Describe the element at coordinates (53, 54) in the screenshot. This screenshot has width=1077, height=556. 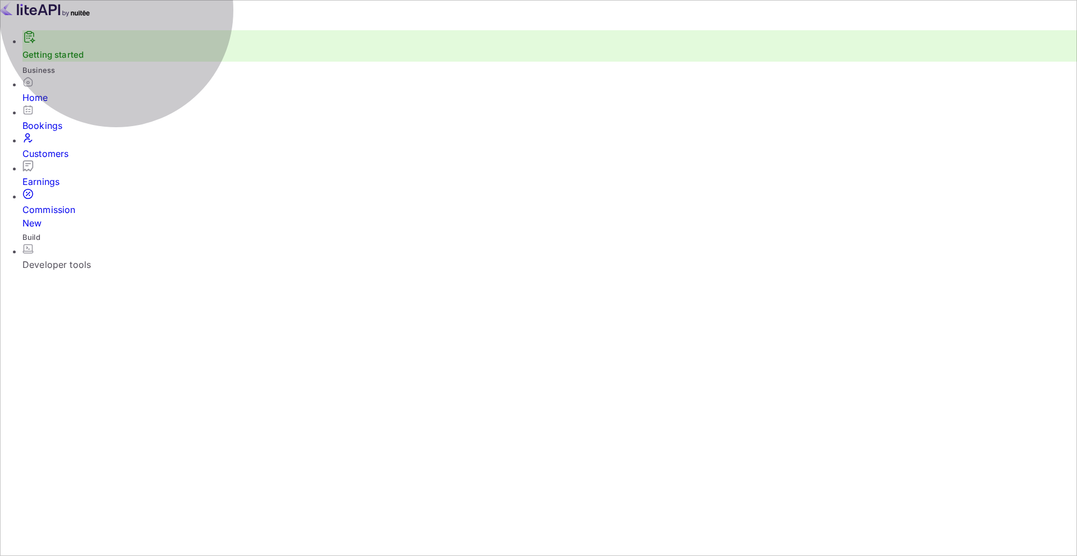
I see `a: Getting started` at that location.